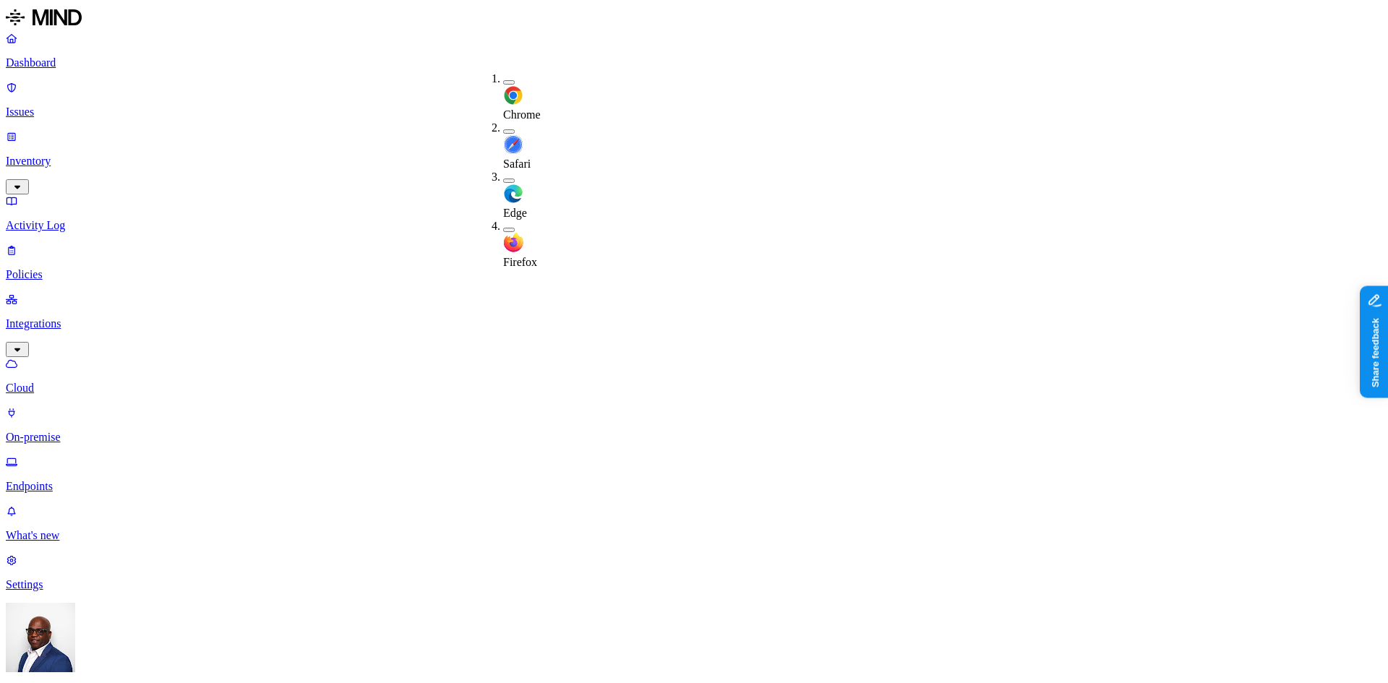 The height and width of the screenshot is (683, 1388). What do you see at coordinates (694, 388) in the screenshot?
I see `p: Cloud` at bounding box center [694, 388].